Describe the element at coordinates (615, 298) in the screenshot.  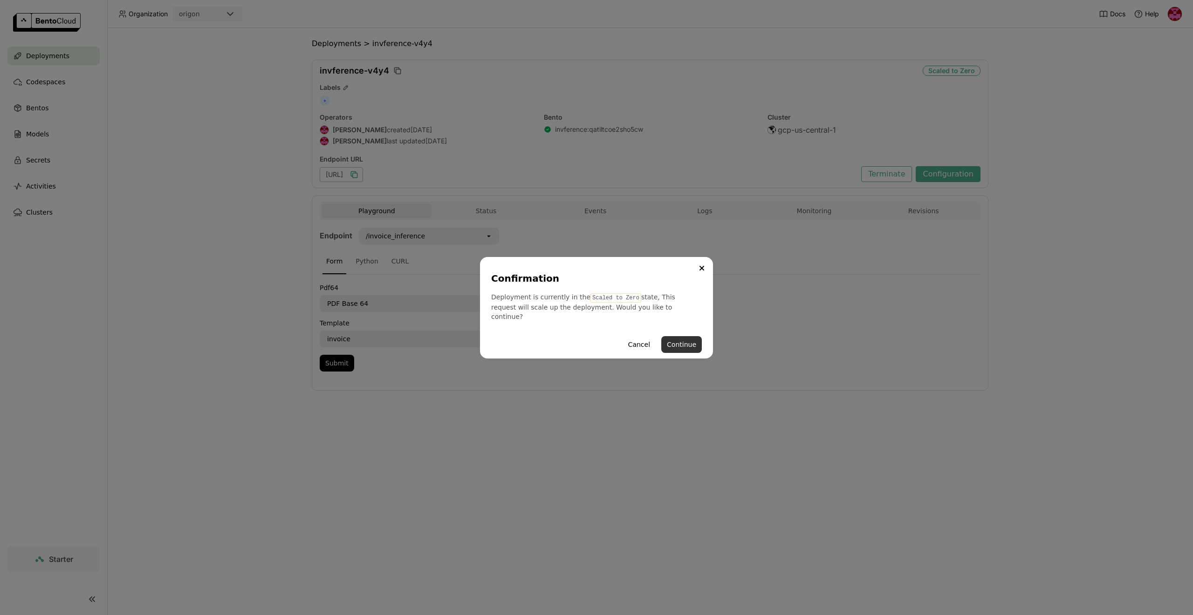
I see `code: Scaled to Zero` at that location.